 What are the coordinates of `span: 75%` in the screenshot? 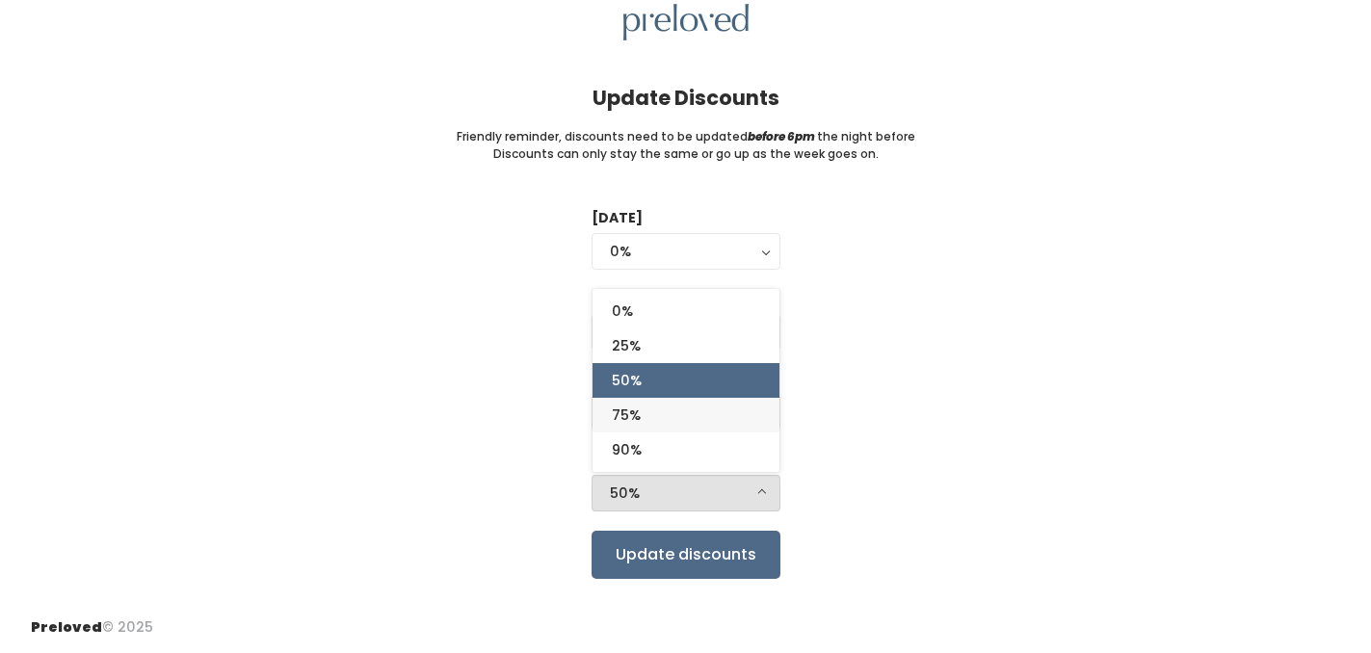 It's located at (626, 415).